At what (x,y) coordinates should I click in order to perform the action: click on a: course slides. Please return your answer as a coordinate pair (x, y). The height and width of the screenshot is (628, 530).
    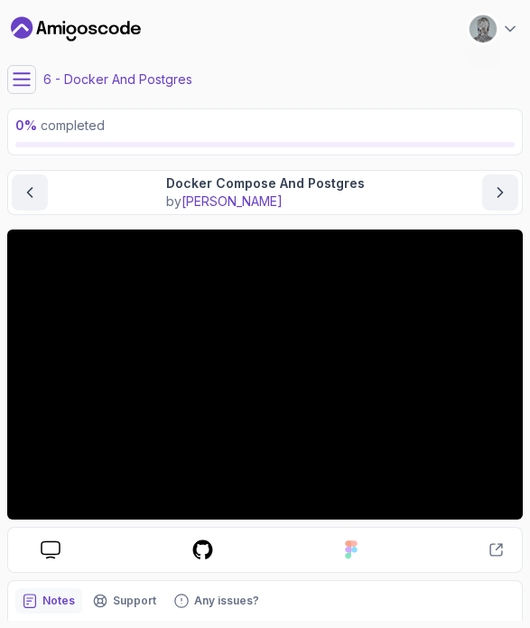
    Looking at the image, I should click on (51, 549).